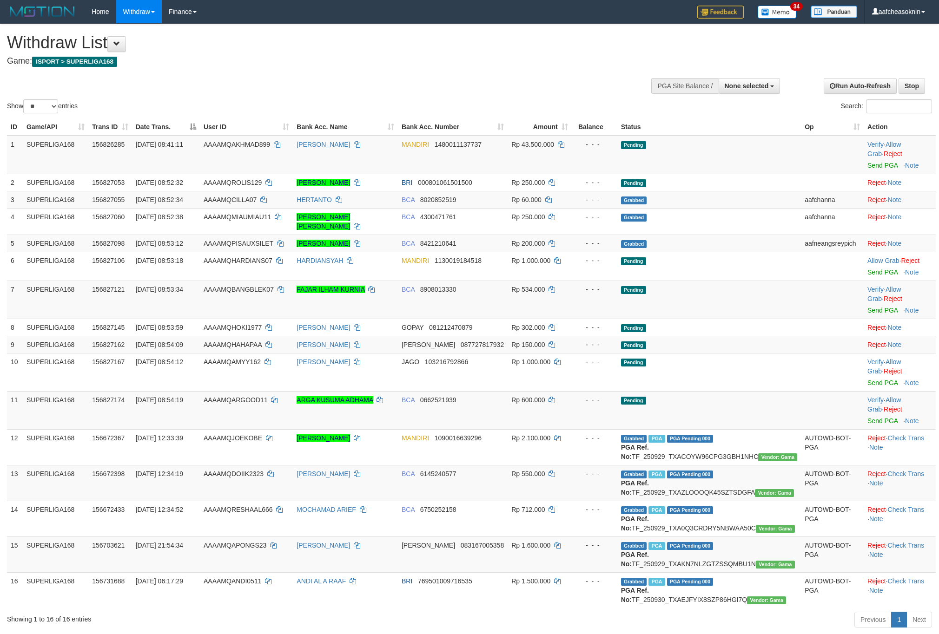 The height and width of the screenshot is (634, 939). What do you see at coordinates (335, 400) in the screenshot?
I see `a: ARGA KUSUMA ADHAMA` at bounding box center [335, 400].